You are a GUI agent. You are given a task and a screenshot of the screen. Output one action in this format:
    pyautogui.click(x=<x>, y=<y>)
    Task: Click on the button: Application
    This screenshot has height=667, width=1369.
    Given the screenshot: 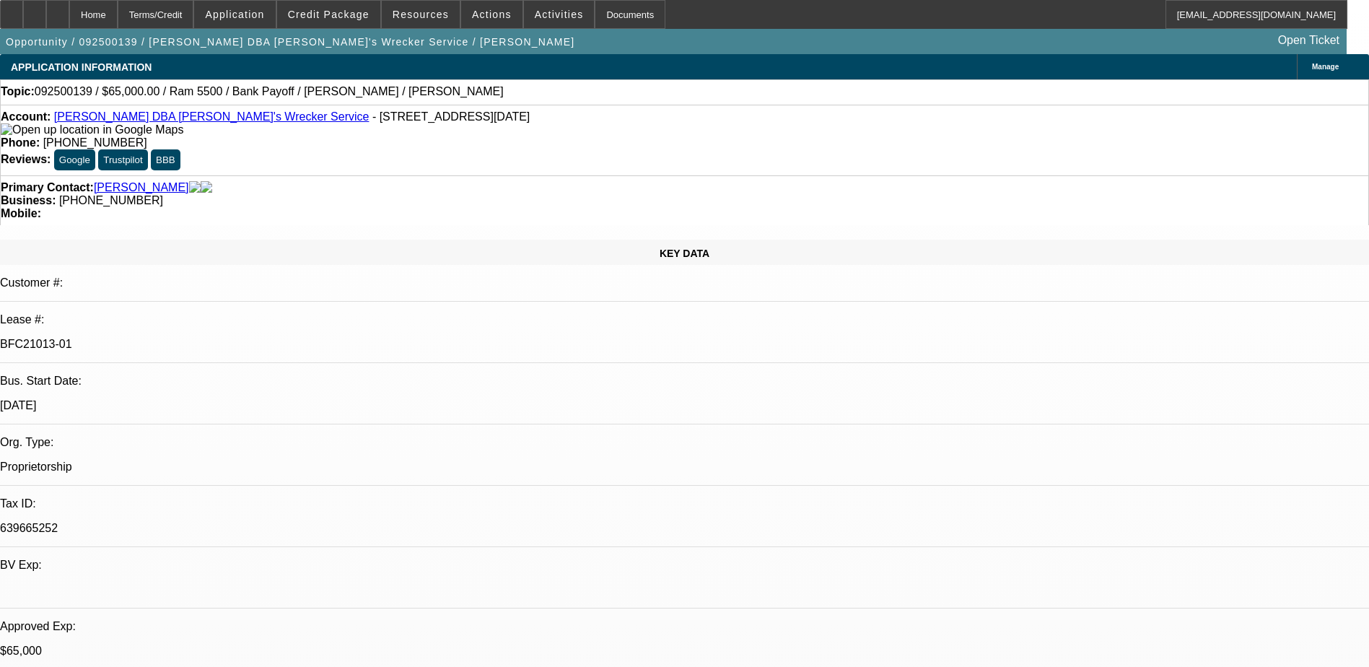 What is the action you would take?
    pyautogui.click(x=235, y=14)
    